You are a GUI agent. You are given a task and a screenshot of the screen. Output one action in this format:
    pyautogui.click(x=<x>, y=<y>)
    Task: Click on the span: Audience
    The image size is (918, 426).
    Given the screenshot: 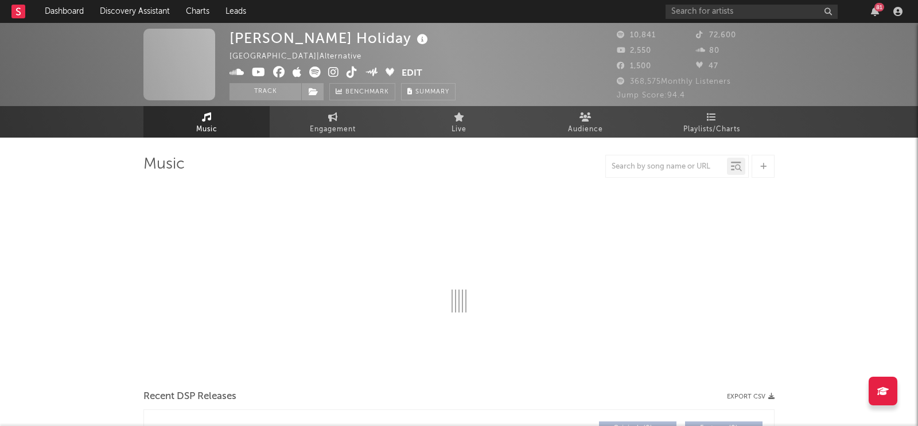 What is the action you would take?
    pyautogui.click(x=585, y=130)
    